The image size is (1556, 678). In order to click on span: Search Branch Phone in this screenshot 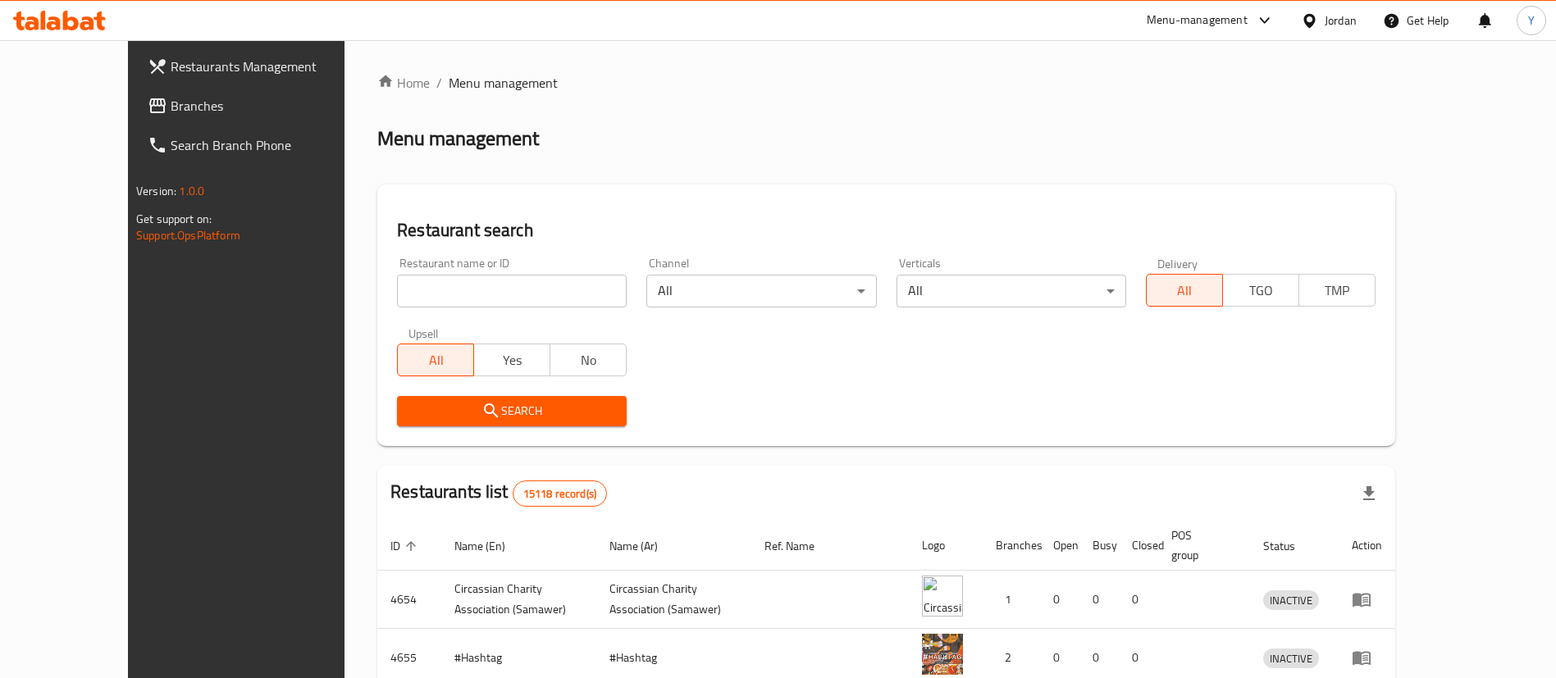, I will do `click(272, 145)`.